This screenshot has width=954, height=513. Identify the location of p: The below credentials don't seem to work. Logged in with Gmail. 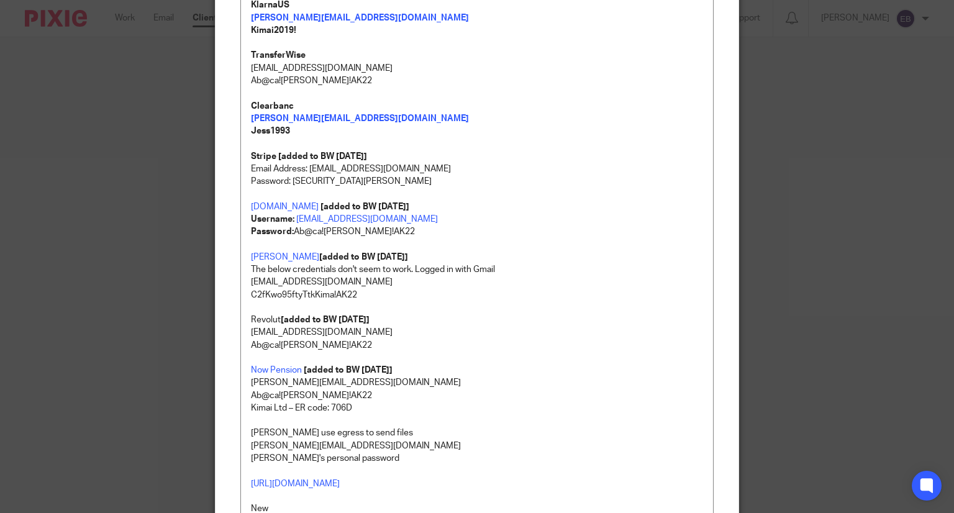
(477, 270).